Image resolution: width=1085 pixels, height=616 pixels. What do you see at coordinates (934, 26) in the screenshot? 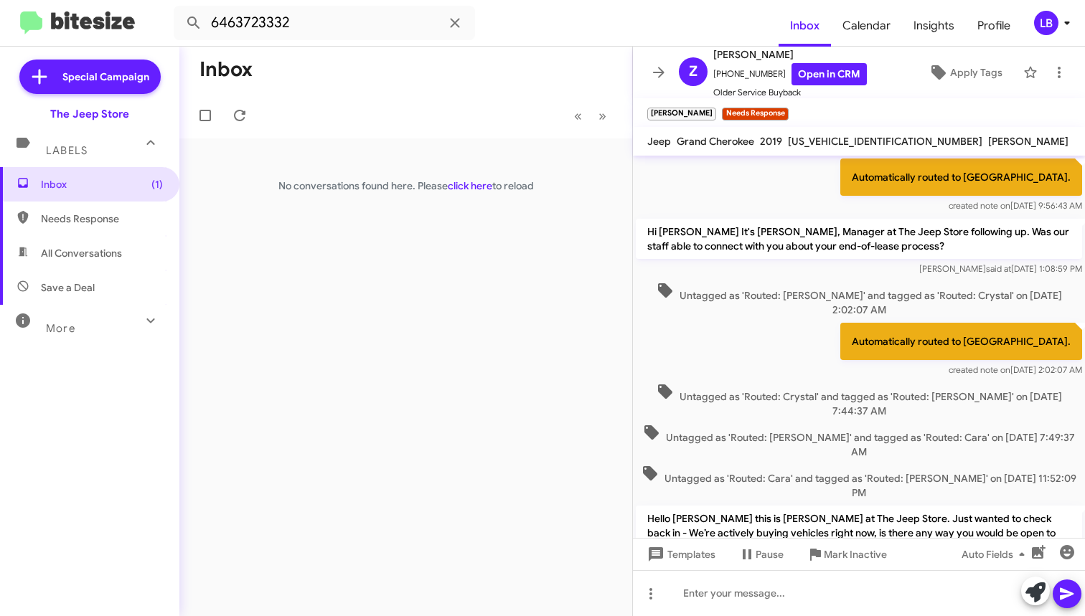
I see `span: Insights` at bounding box center [934, 26].